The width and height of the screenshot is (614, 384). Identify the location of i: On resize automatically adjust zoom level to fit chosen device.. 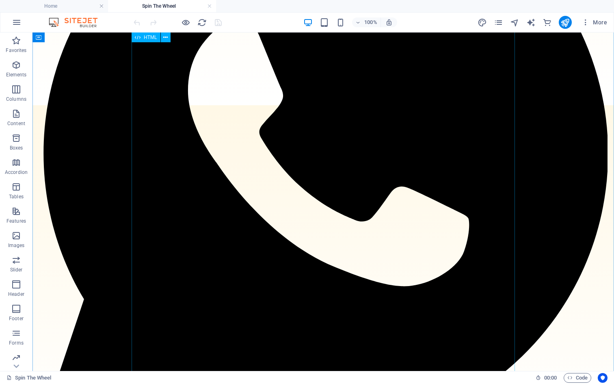
(389, 22).